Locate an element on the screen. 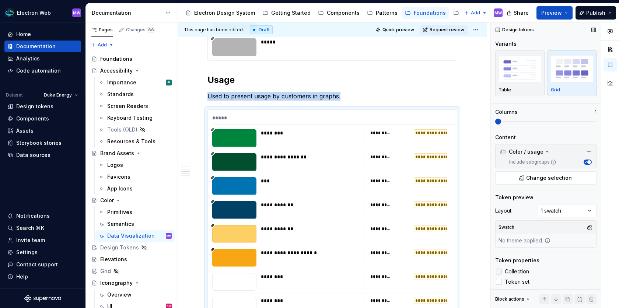  span: Publish is located at coordinates (596, 13).